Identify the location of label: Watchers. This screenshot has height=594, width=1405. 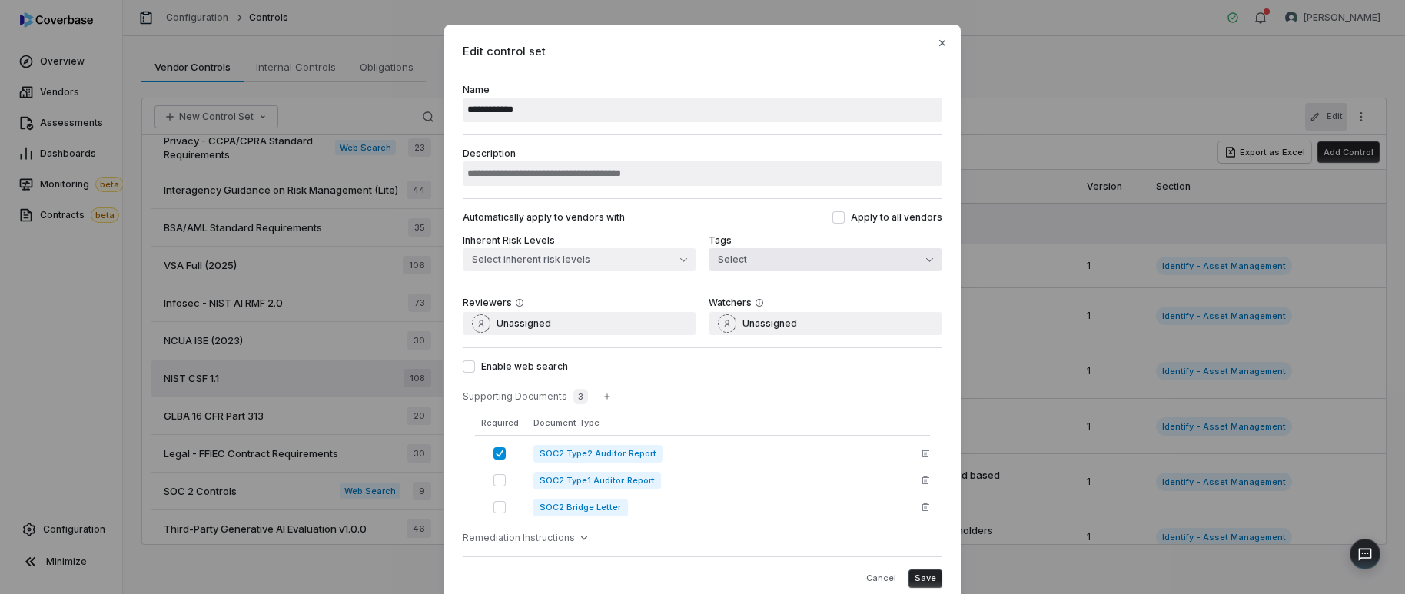
(730, 303).